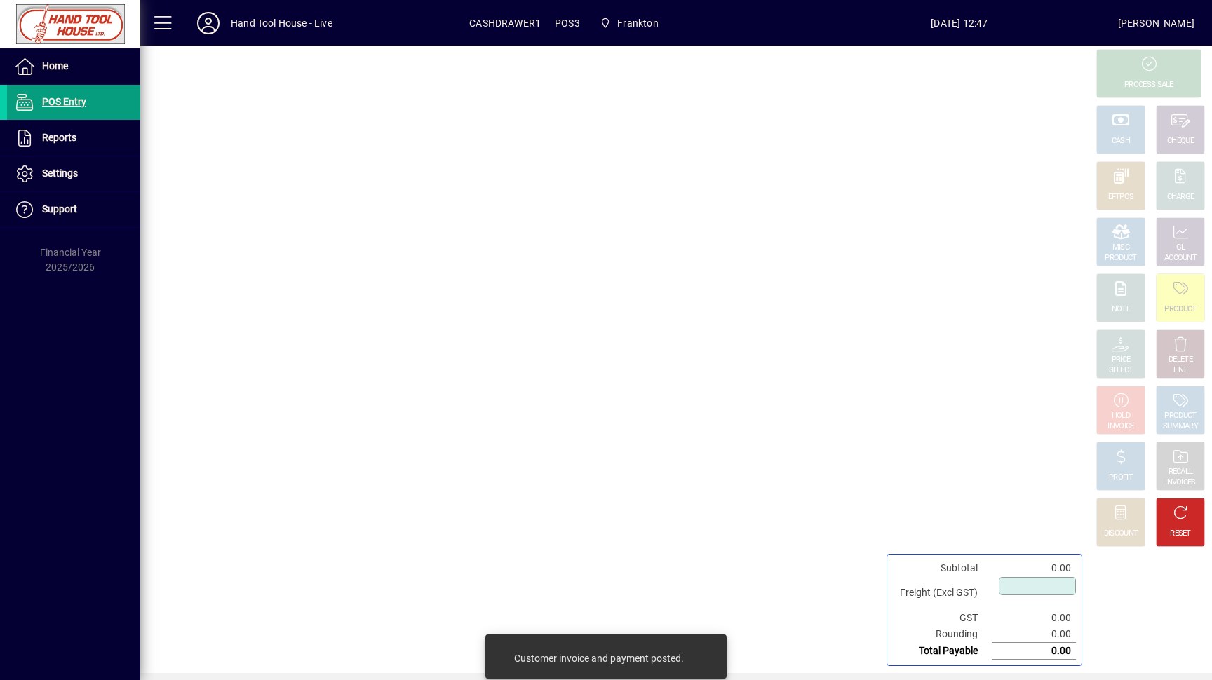  Describe the element at coordinates (1180, 472) in the screenshot. I see `div: RECALL` at that location.